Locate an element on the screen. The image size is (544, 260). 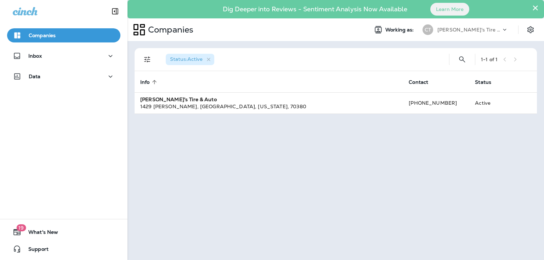
td: Active is located at coordinates (489, 103).